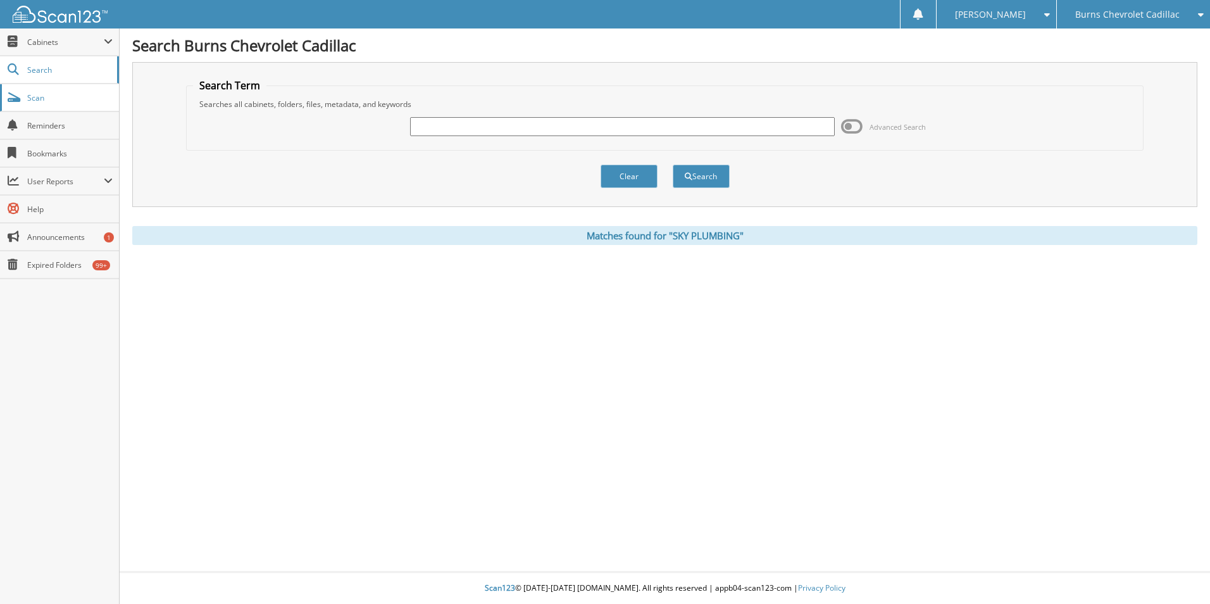  Describe the element at coordinates (65, 42) in the screenshot. I see `span: Cabinets` at that location.